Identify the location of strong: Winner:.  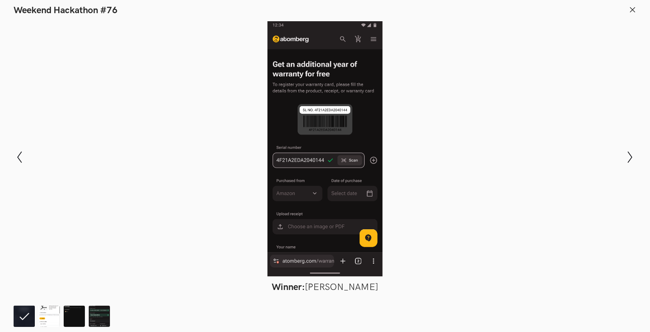
(288, 287).